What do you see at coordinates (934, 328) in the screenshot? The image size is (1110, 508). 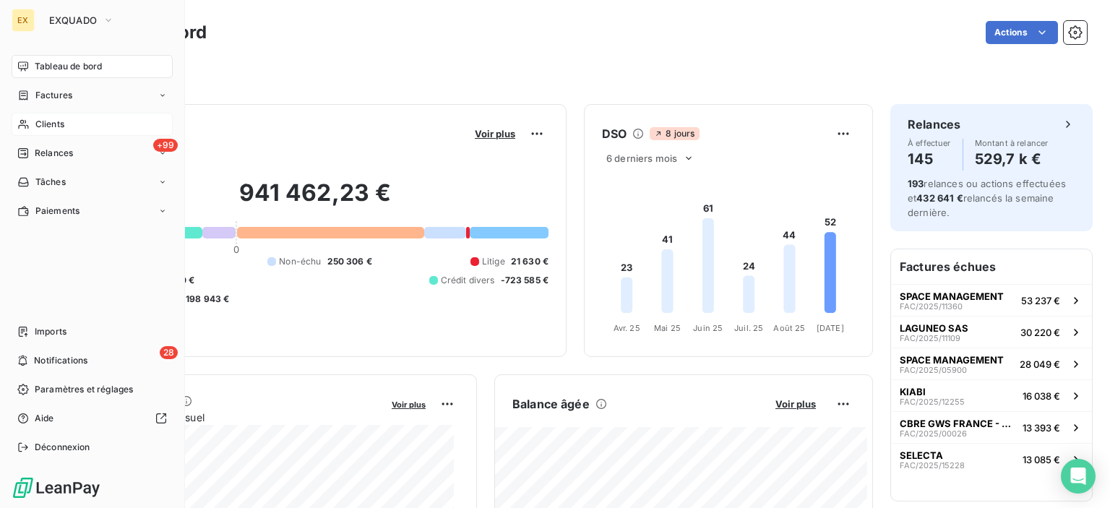 I see `span: LAGUNEO SAS` at bounding box center [934, 328].